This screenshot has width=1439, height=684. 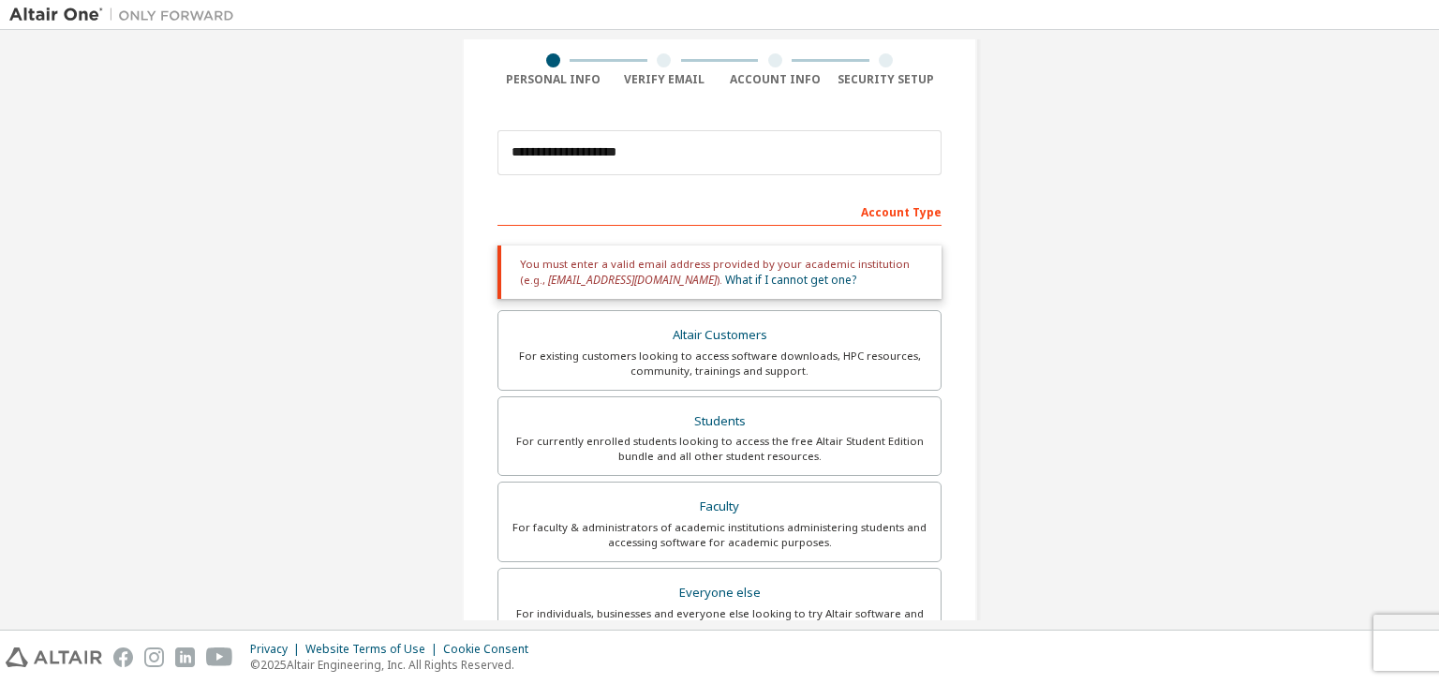 What do you see at coordinates (126, 15) in the screenshot?
I see `img: Altair One` at bounding box center [126, 15].